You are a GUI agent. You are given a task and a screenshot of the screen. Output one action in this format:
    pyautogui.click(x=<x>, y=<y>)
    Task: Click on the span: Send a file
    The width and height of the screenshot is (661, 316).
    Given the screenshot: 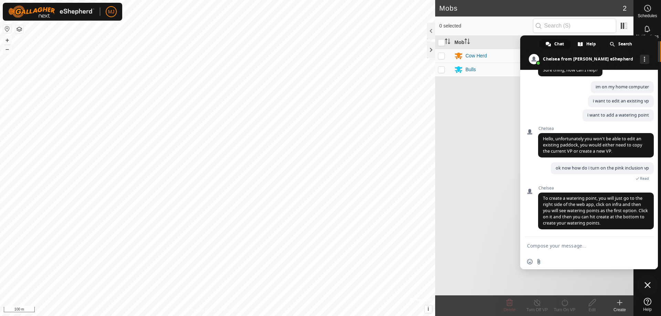 What is the action you would take?
    pyautogui.click(x=539, y=262)
    